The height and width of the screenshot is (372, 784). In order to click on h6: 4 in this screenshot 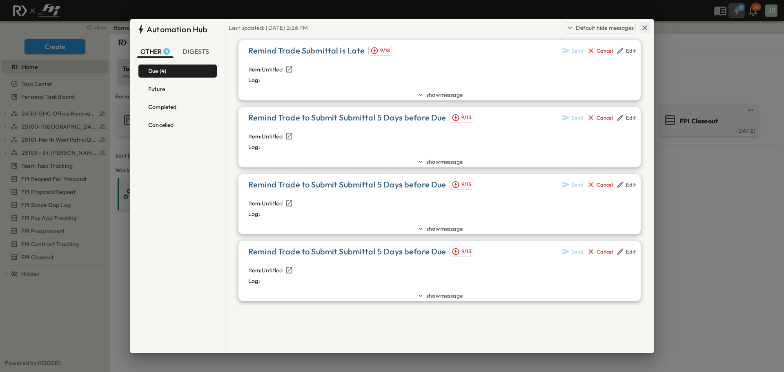, I will do `click(167, 51)`.